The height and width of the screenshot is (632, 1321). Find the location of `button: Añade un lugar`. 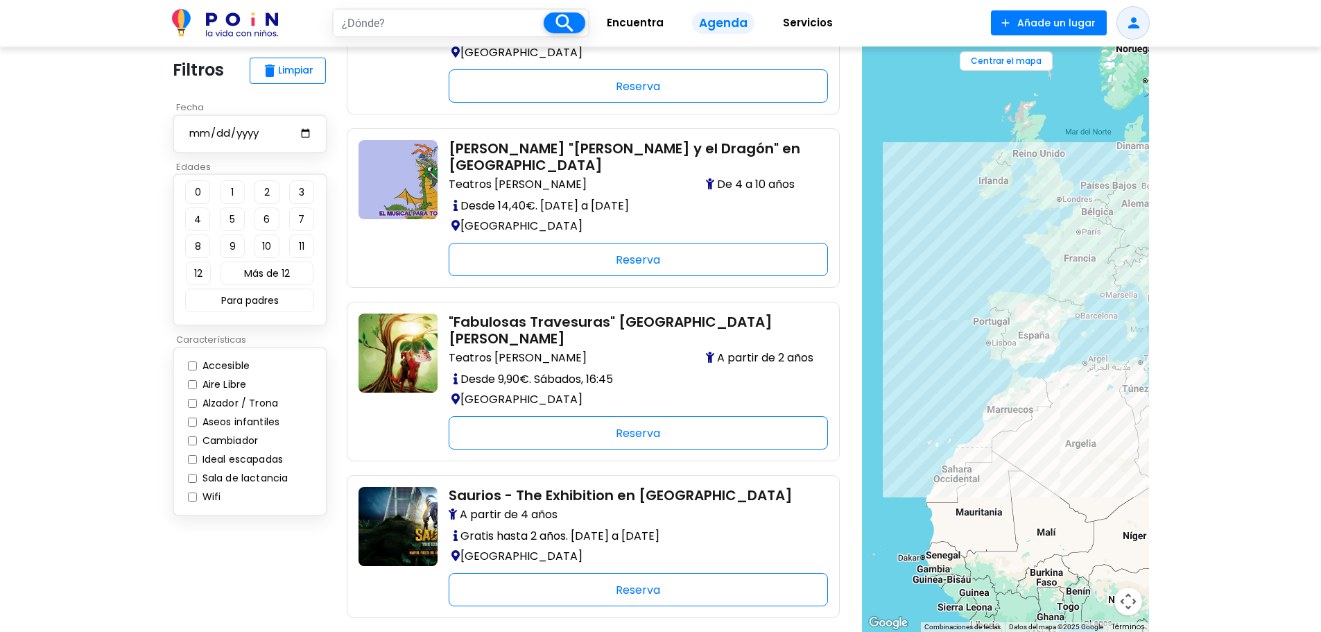

button: Añade un lugar is located at coordinates (1049, 23).